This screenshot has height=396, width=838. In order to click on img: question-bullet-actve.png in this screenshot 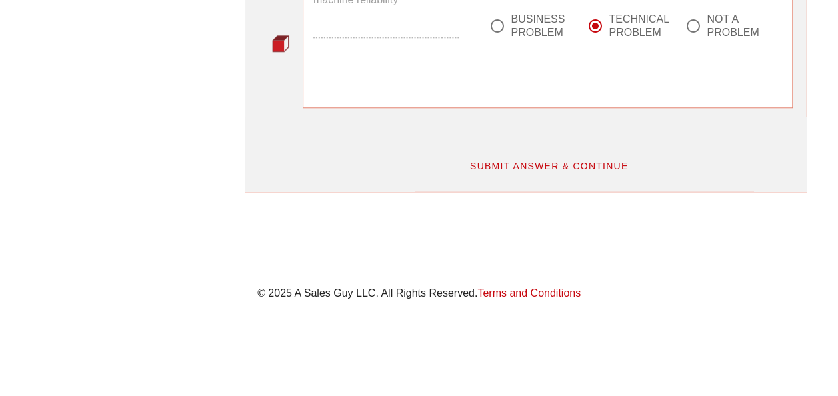, I will do `click(281, 43)`.